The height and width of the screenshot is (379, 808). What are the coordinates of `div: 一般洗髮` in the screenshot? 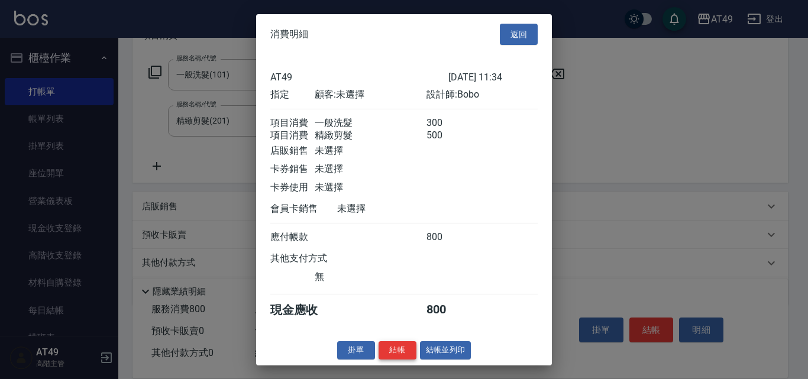 It's located at (370, 123).